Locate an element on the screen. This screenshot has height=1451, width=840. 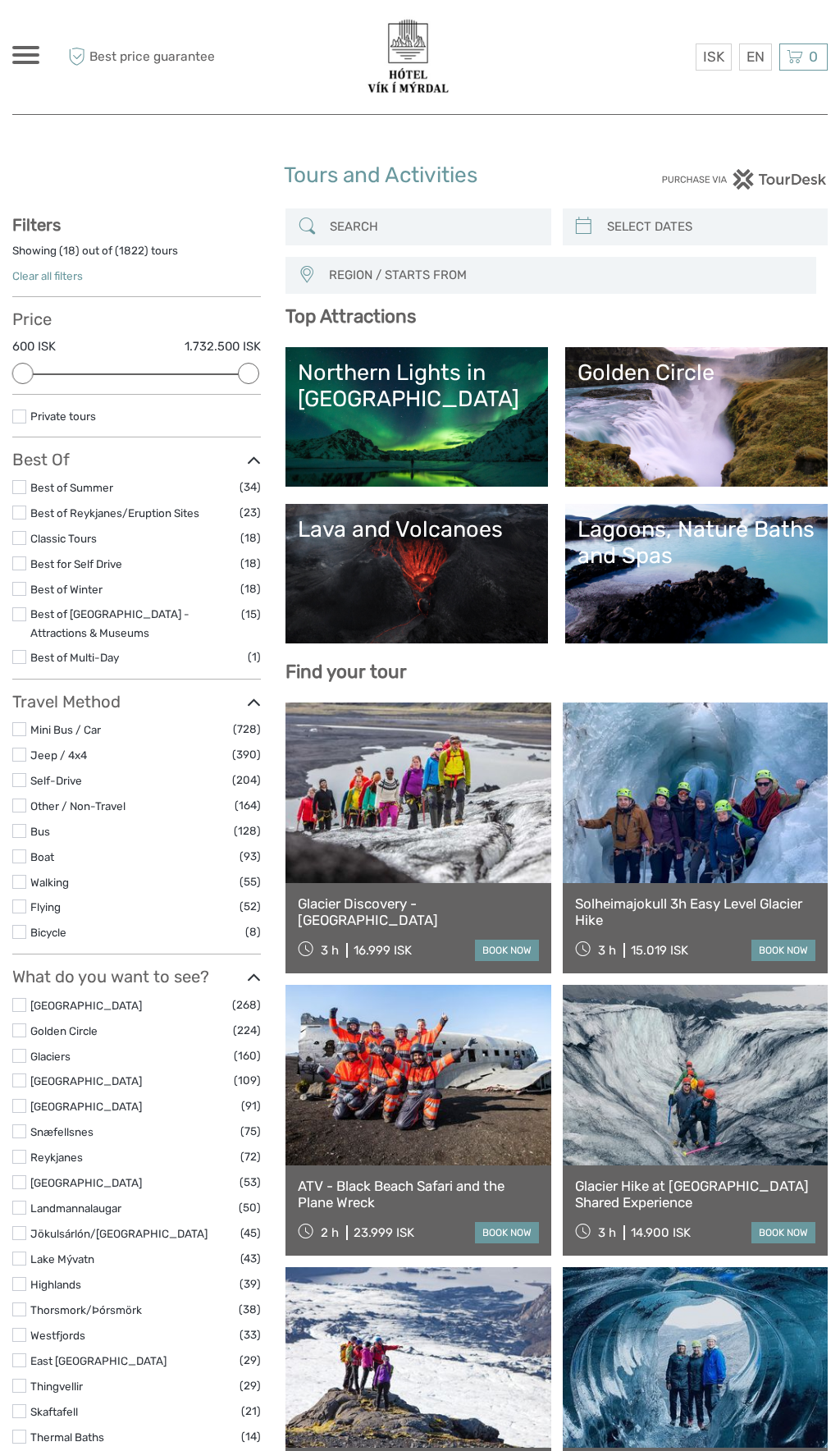
span: (29) is located at coordinates (251, 1360).